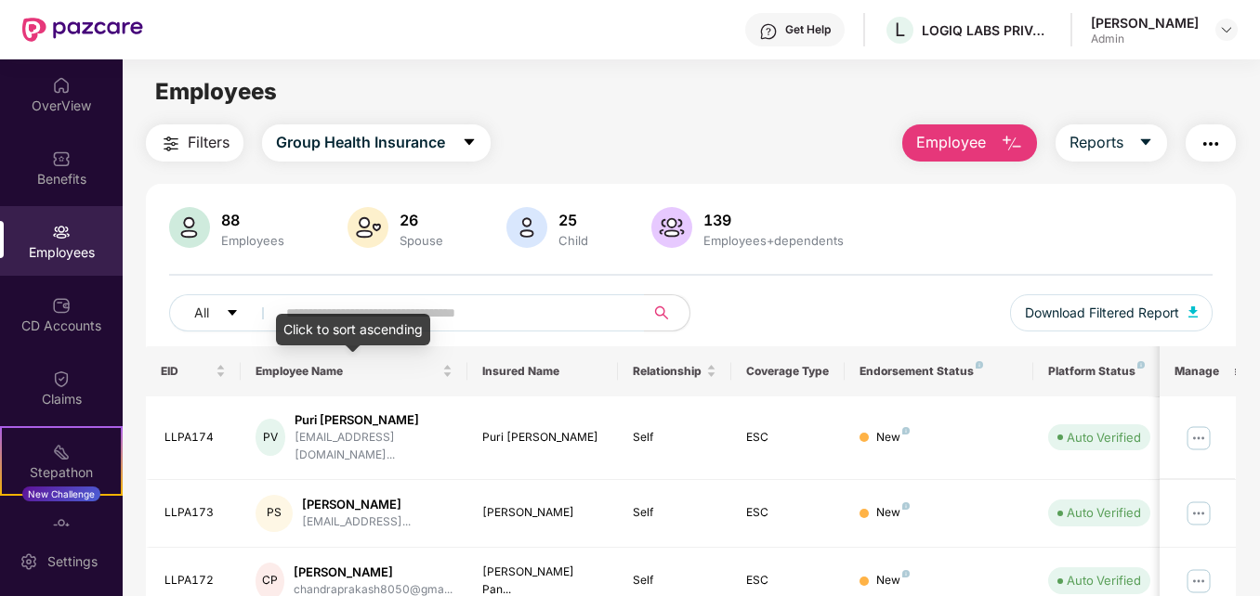 This screenshot has height=596, width=1260. What do you see at coordinates (667, 372) in the screenshot?
I see `span: Relationship` at bounding box center [667, 372].